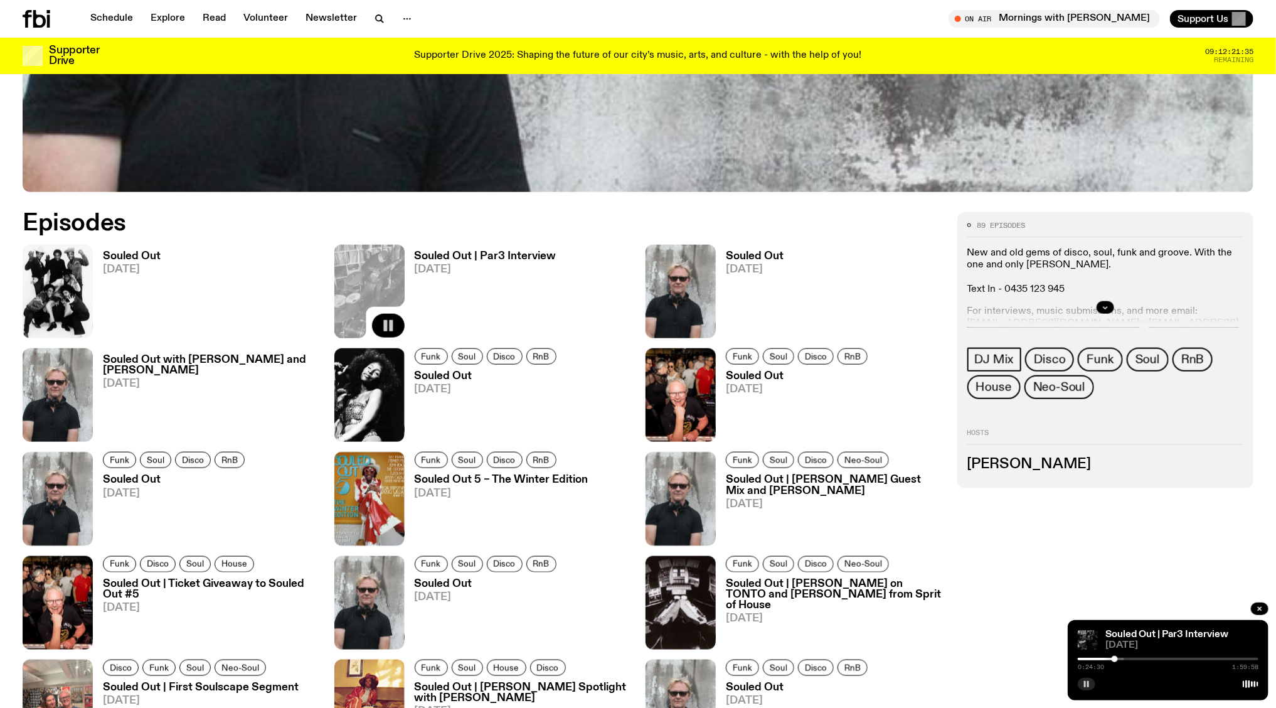  Describe the element at coordinates (265, 19) in the screenshot. I see `a: Volunteer` at that location.